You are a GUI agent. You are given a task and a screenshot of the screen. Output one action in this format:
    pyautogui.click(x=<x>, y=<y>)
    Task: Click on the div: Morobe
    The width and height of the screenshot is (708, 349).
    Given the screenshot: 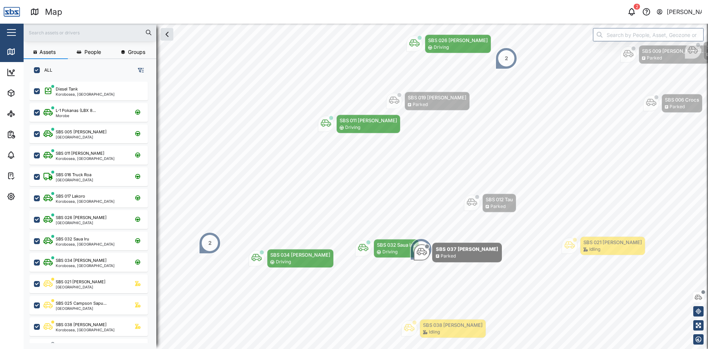 What is the action you would take?
    pyautogui.click(x=76, y=115)
    